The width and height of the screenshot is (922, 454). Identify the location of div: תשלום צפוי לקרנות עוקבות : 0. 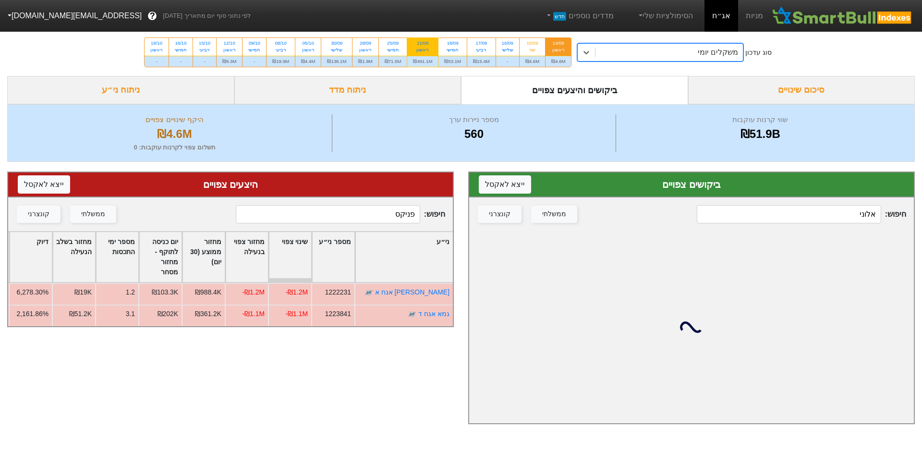
(174, 147).